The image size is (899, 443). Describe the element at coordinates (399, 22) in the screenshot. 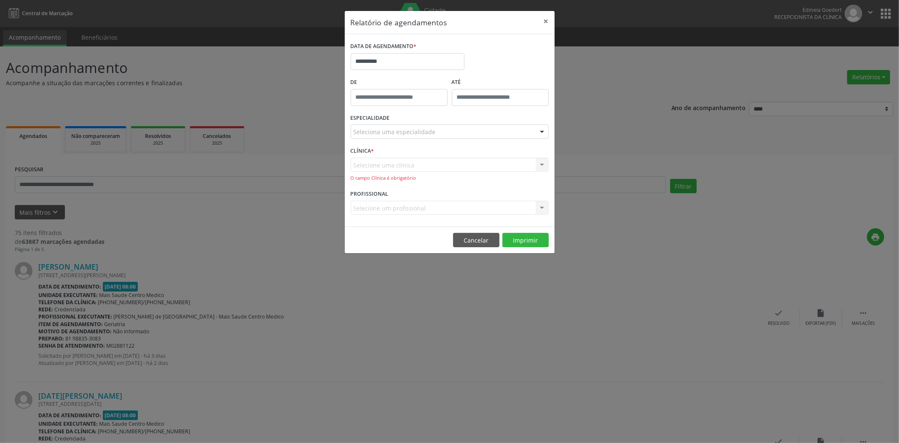

I see `h5: Relatório de agendamentos` at that location.